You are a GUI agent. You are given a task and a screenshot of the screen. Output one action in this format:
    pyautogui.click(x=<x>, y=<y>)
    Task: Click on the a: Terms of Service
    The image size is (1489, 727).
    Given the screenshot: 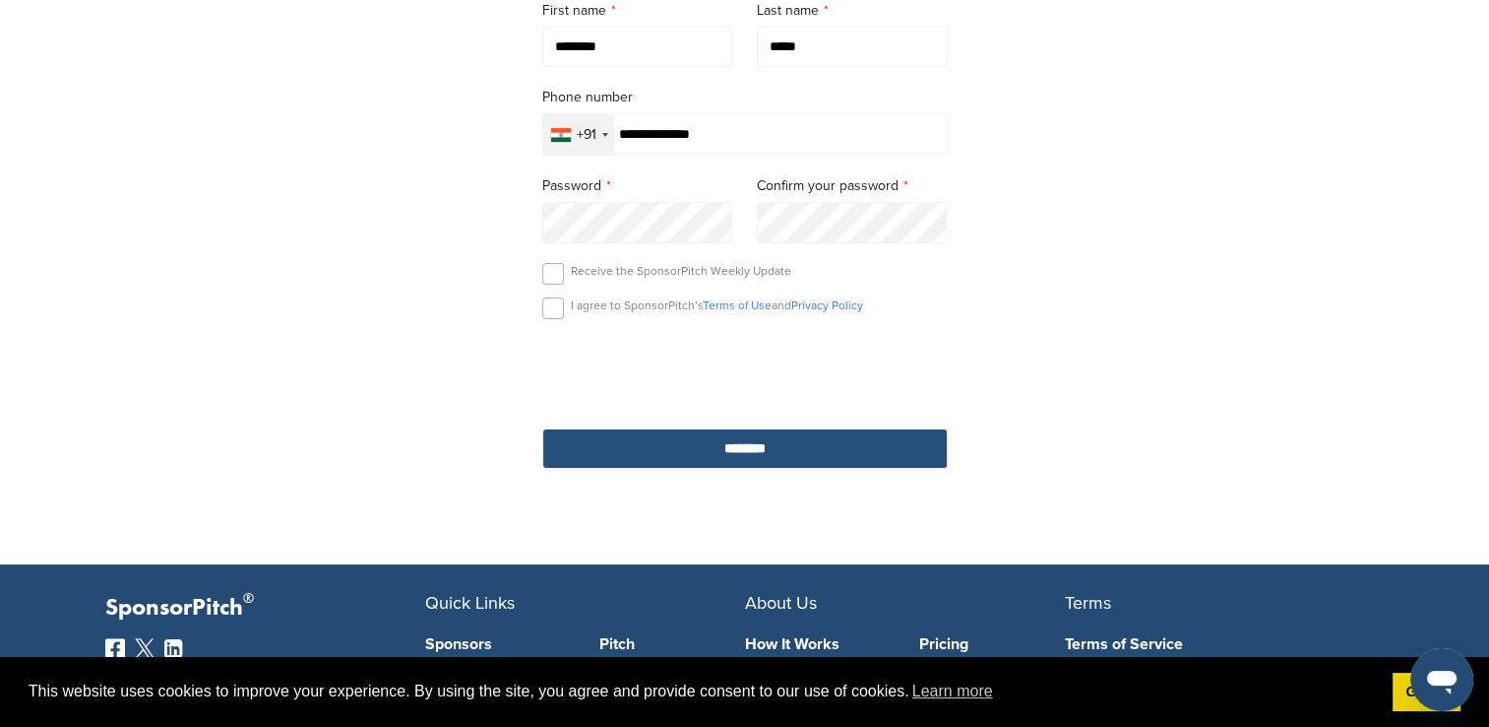 What is the action you would take?
    pyautogui.click(x=1210, y=644)
    